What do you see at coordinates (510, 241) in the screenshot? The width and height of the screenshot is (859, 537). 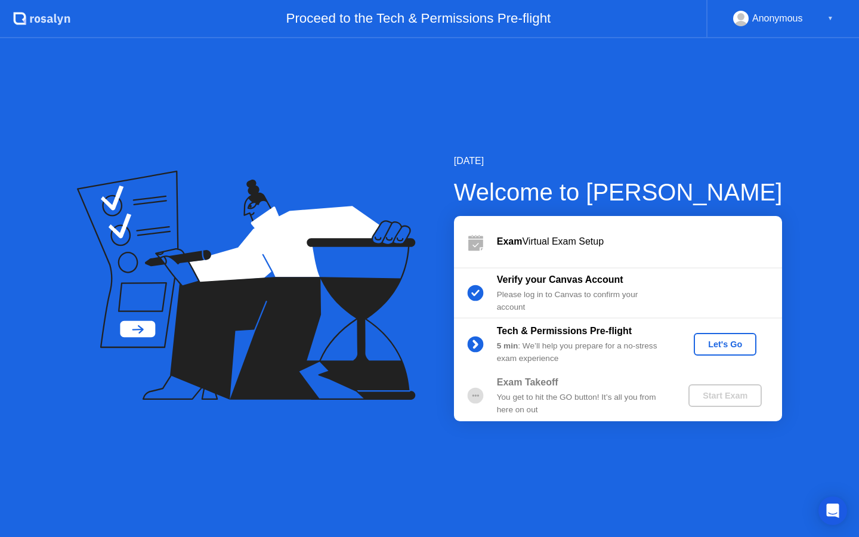 I see `b: Exam` at bounding box center [510, 241].